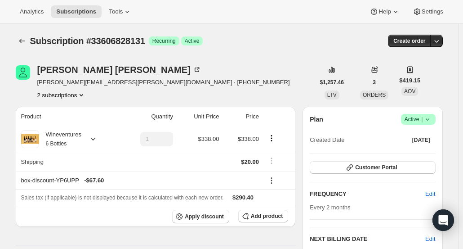 Image resolution: width=463 pixels, height=249 pixels. I want to click on div: Wineventures, so click(60, 139).